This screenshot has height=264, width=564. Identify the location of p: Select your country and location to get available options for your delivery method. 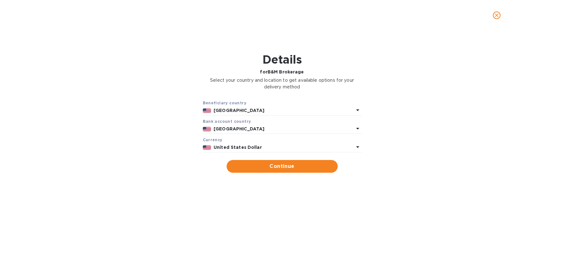
(282, 84).